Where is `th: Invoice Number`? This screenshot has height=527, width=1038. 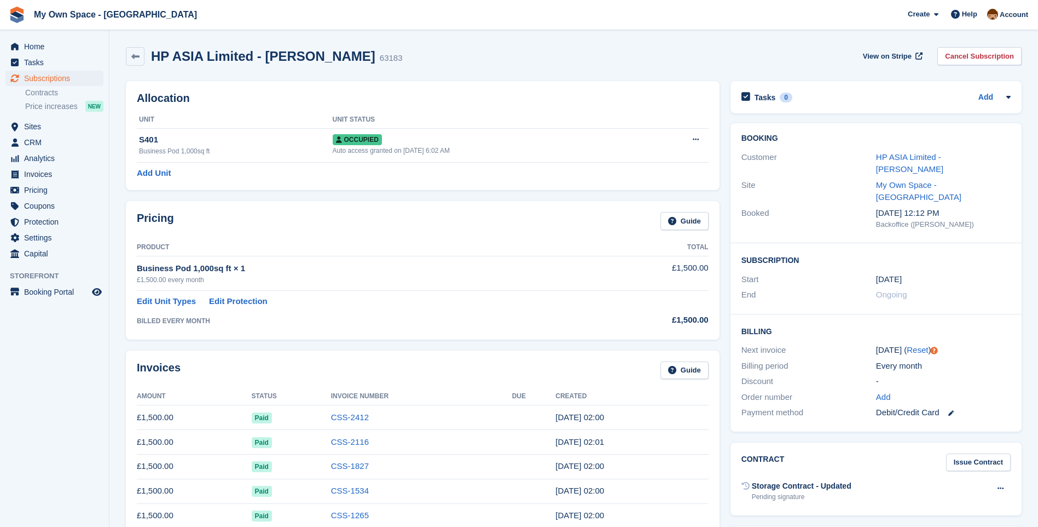 th: Invoice Number is located at coordinates (421, 396).